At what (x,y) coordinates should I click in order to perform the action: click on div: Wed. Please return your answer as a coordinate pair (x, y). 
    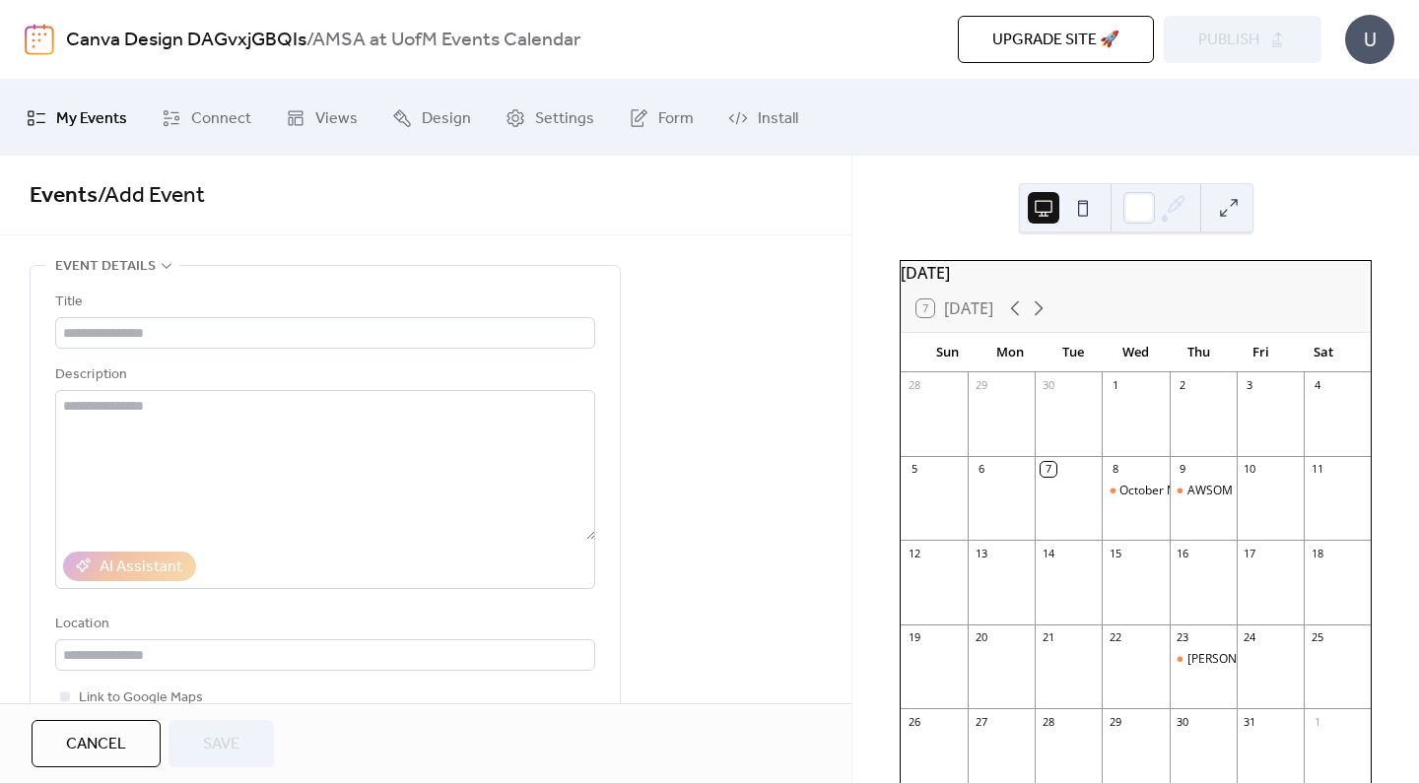
    Looking at the image, I should click on (1136, 353).